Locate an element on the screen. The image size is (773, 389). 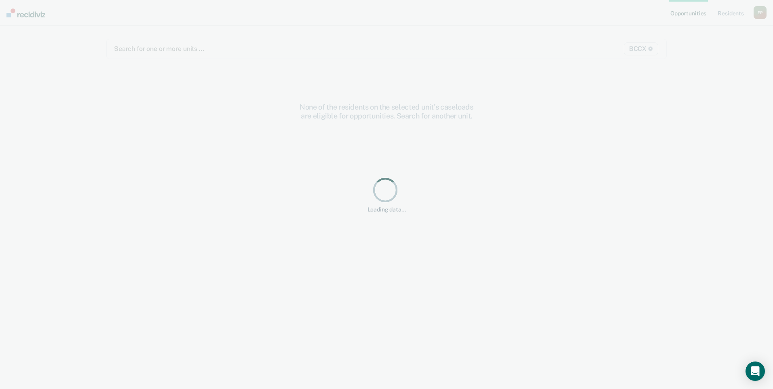
img: Recidiviz is located at coordinates (26, 13).